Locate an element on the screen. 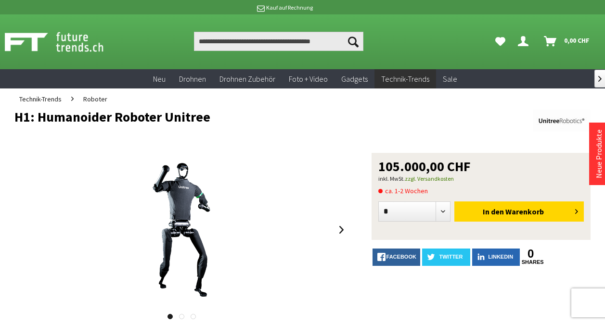 The width and height of the screenshot is (605, 324). span: In den is located at coordinates (493, 212).